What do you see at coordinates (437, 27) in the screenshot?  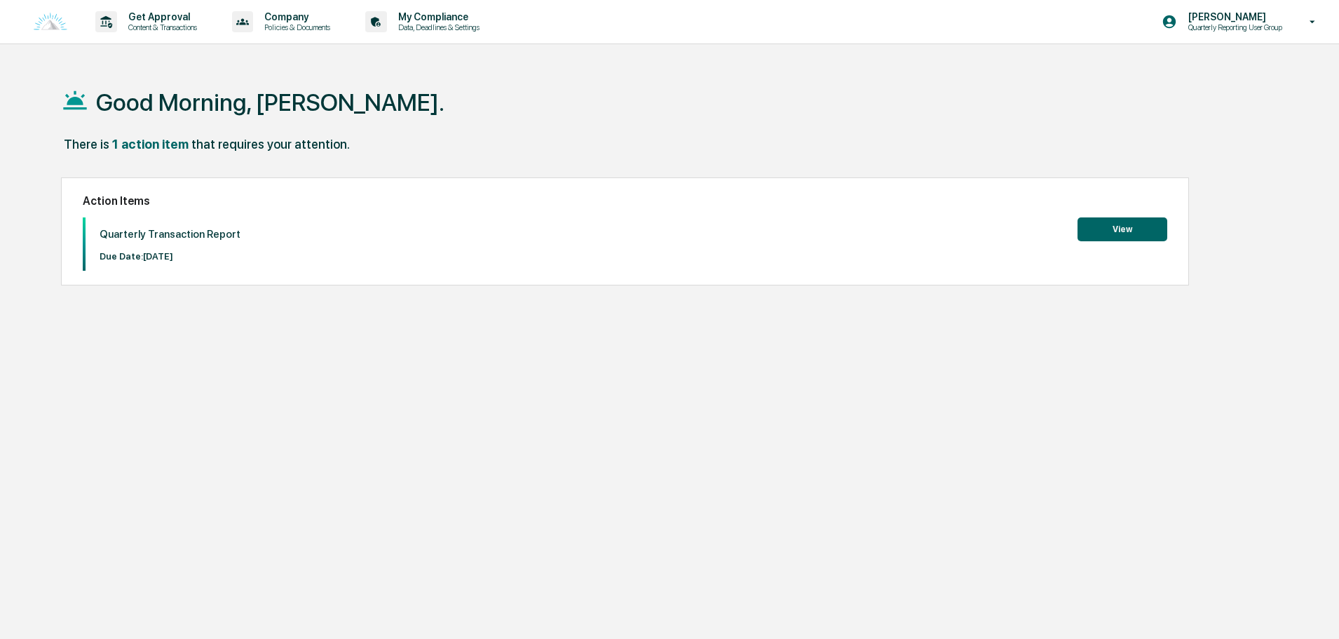 I see `p: Data, Deadlines & Settings` at bounding box center [437, 27].